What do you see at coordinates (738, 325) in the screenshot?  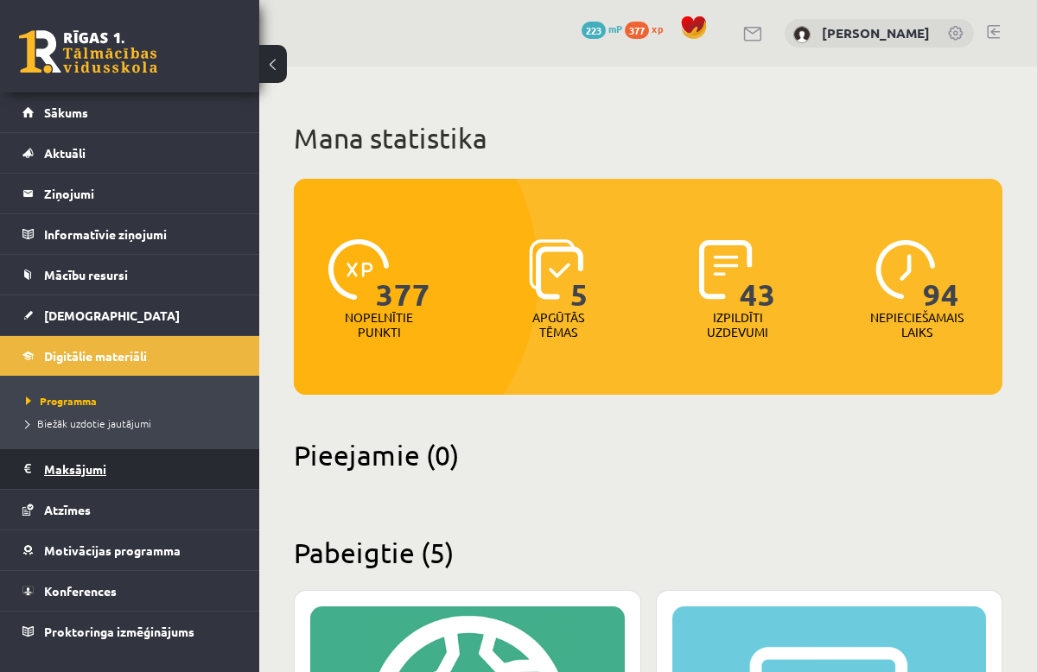 I see `p: Izpildīti uzdevumi` at bounding box center [738, 325].